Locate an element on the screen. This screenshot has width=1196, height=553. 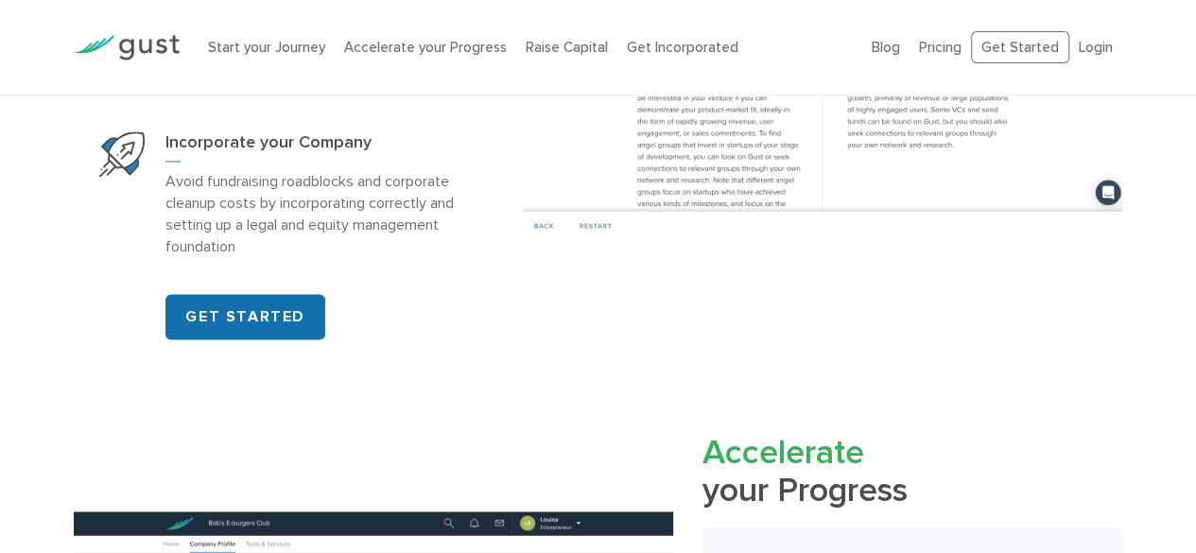
img: Start Your Company is located at coordinates (122, 154).